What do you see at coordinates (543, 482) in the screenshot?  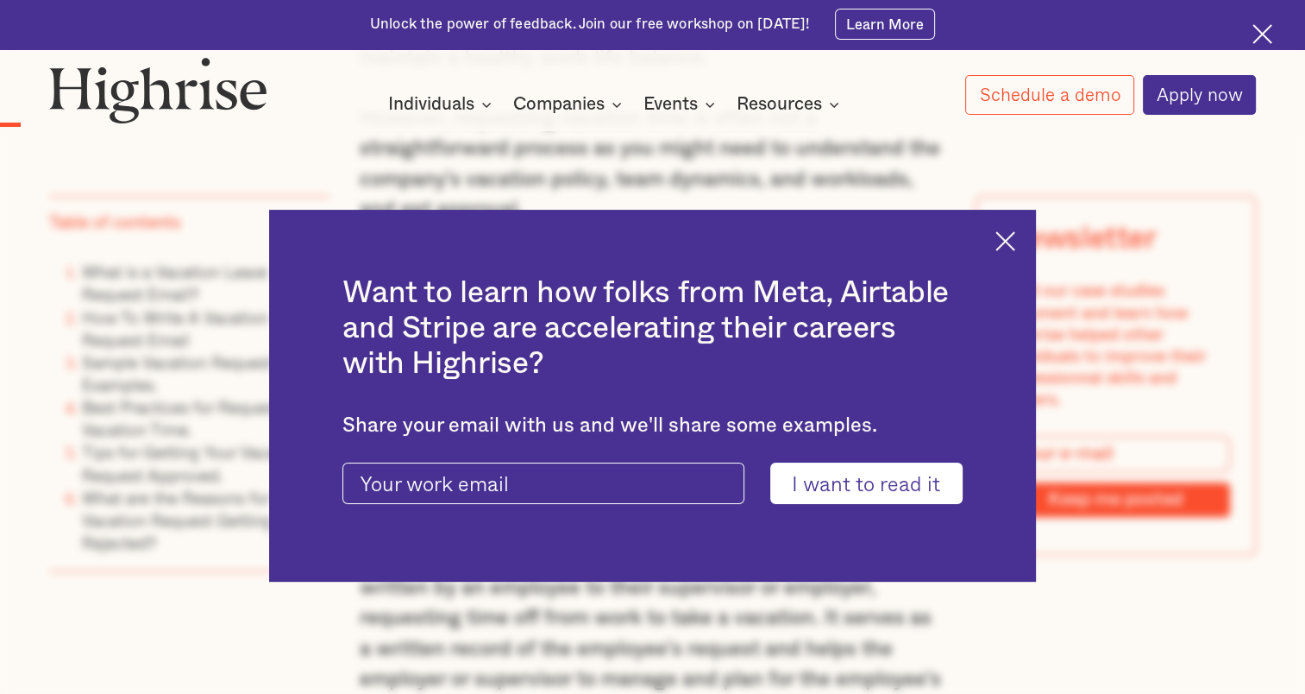 I see `input: Your work email` at bounding box center [543, 482].